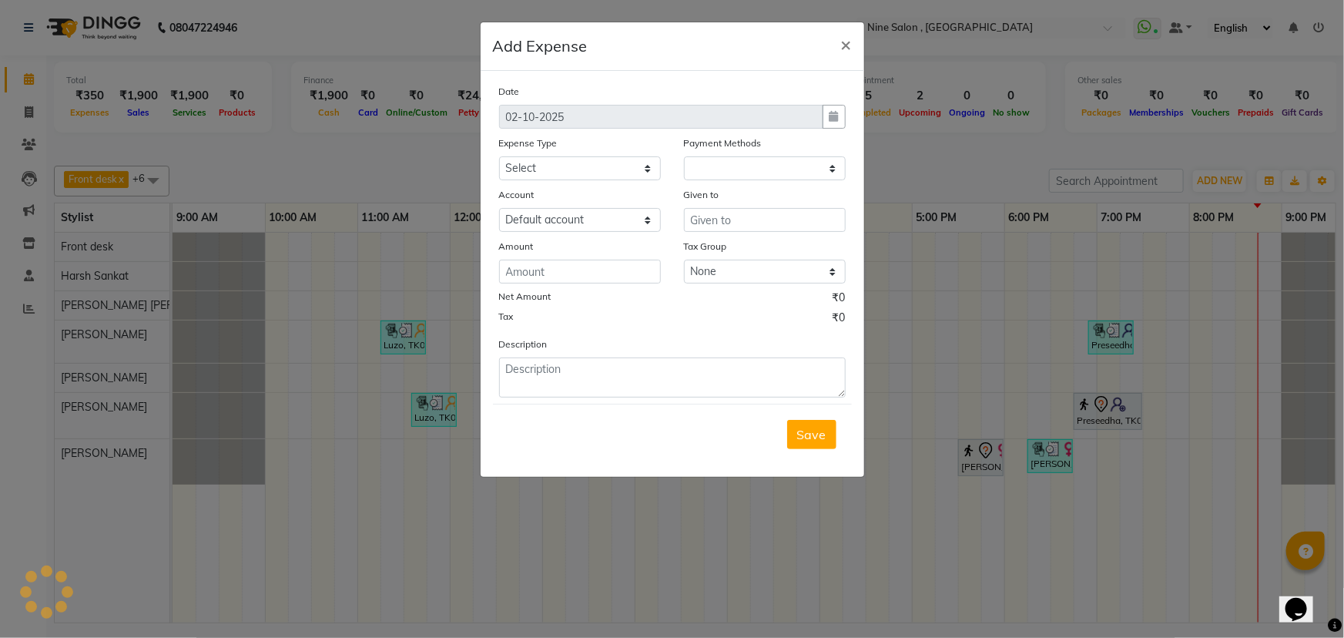  Describe the element at coordinates (516, 246) in the screenshot. I see `label: Amount` at that location.